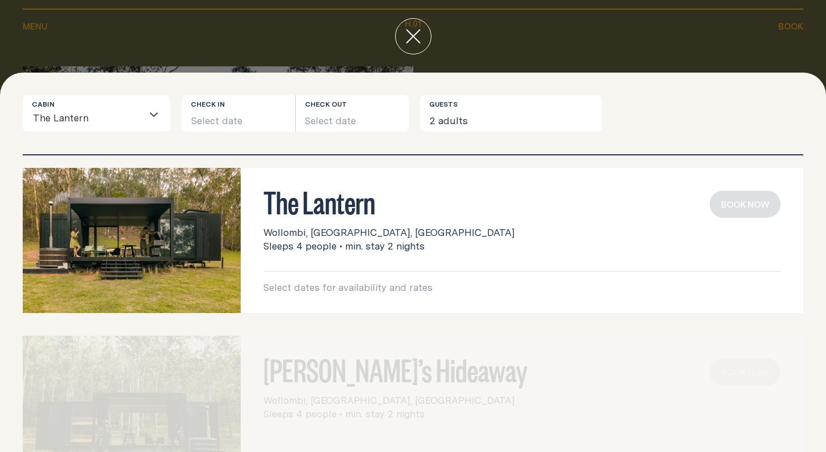 The height and width of the screenshot is (452, 826). Describe the element at coordinates (521, 288) in the screenshot. I see `p: Select dates for availability and rates` at that location.